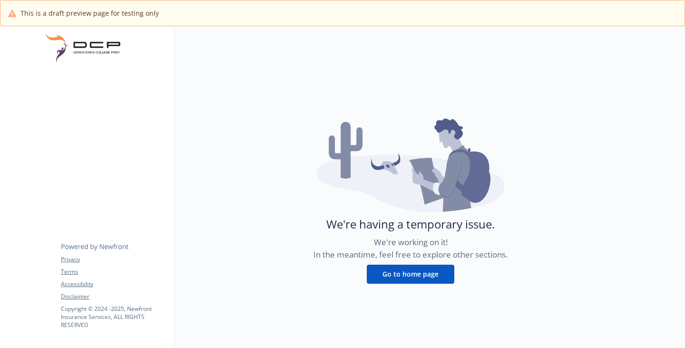 The image size is (685, 348). What do you see at coordinates (113, 259) in the screenshot?
I see `a: Privacy` at bounding box center [113, 259].